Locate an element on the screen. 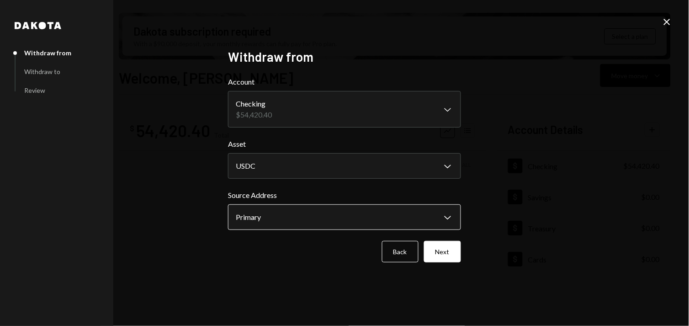 Image resolution: width=689 pixels, height=326 pixels. label: Account is located at coordinates (344, 82).